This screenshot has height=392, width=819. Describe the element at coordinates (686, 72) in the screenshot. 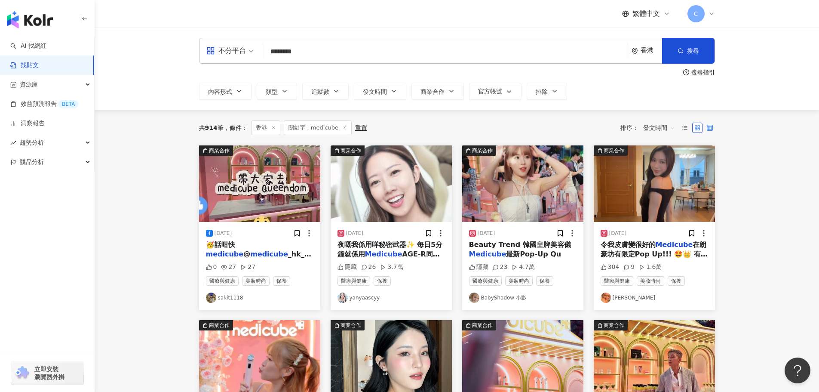

I see `span: question-circle` at that location.